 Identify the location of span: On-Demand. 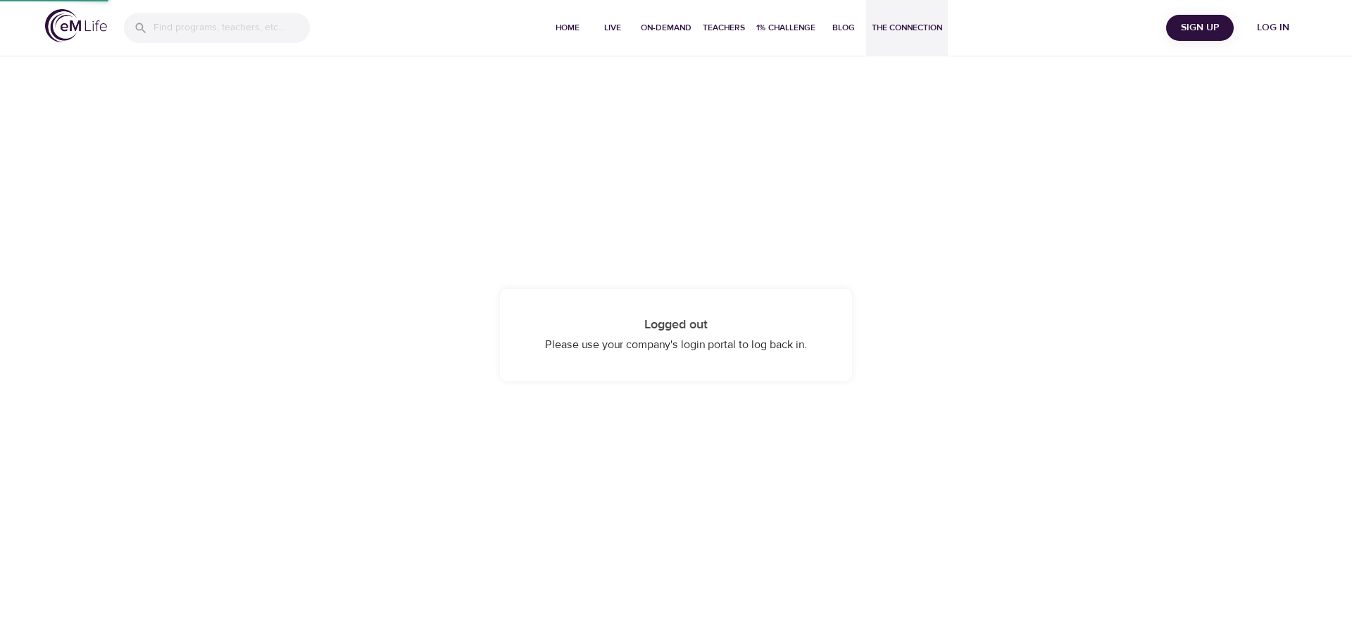
(666, 27).